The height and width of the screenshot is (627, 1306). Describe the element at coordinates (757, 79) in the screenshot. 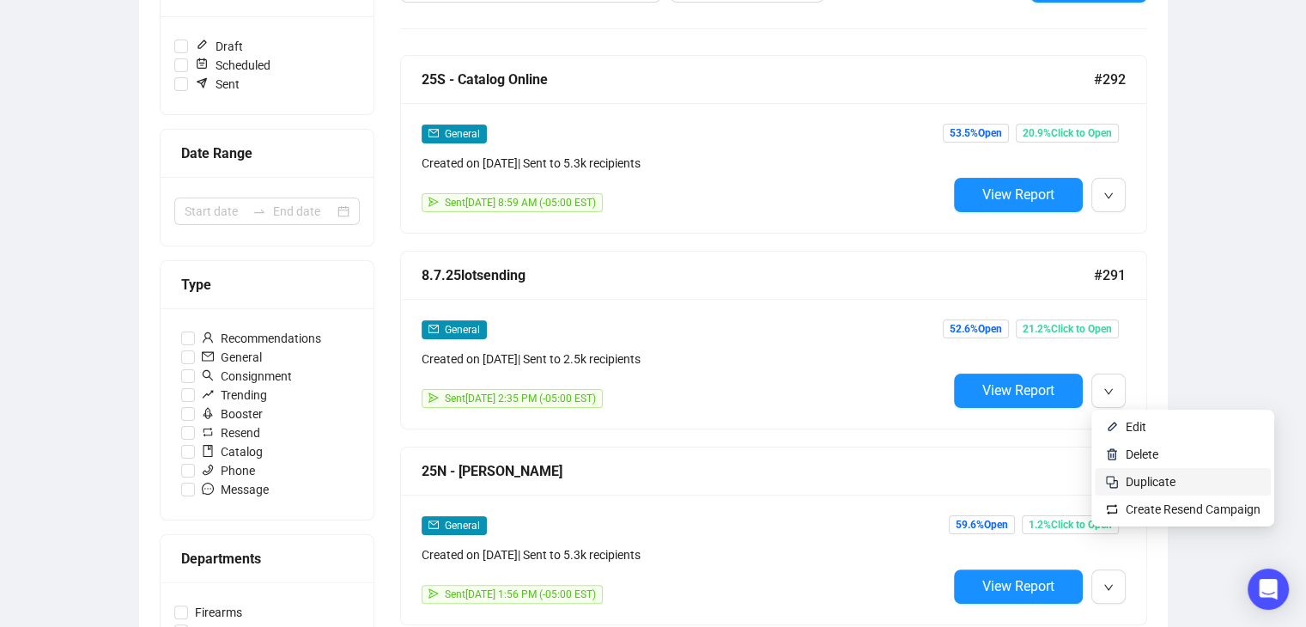

I see `div: 25S - Catalog Online` at that location.